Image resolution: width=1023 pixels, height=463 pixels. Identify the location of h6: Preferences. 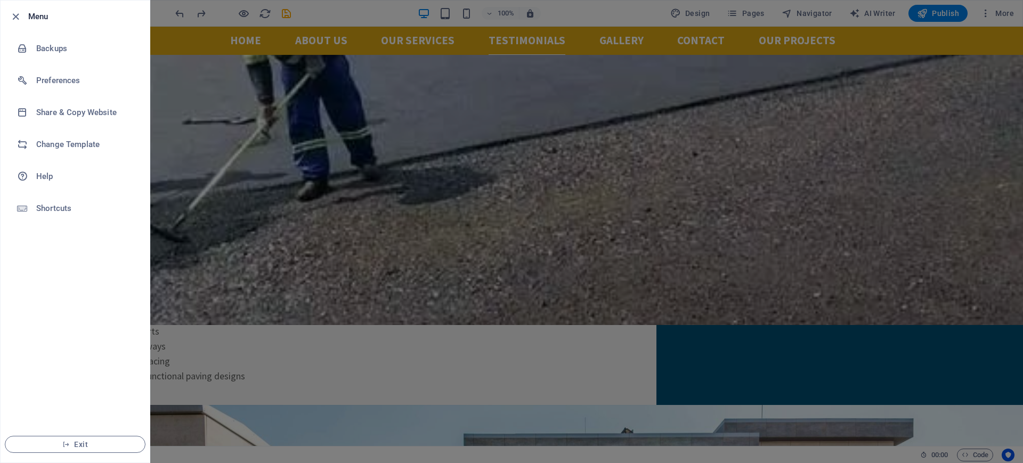
(85, 80).